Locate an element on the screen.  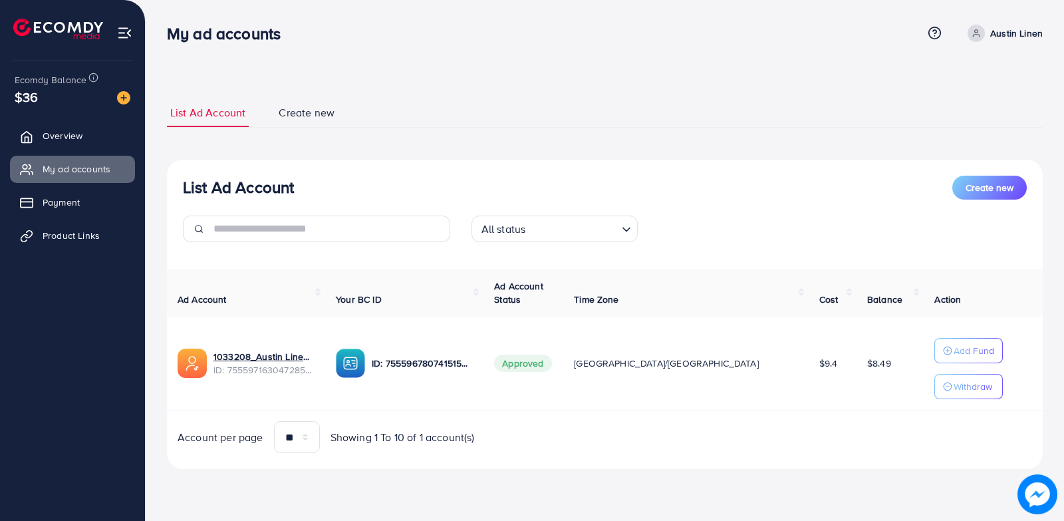
span: List Ad Account is located at coordinates (207, 112).